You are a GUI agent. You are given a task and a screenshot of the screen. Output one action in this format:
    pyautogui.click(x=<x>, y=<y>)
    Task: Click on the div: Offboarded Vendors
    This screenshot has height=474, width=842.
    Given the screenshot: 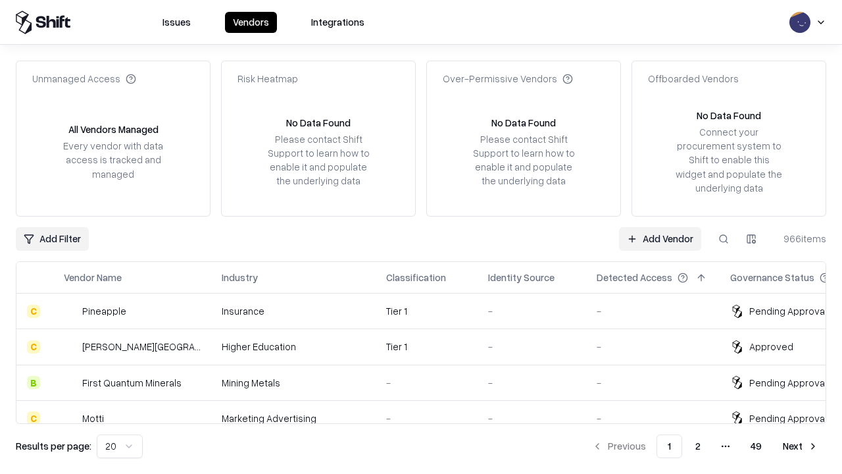 What is the action you would take?
    pyautogui.click(x=694, y=78)
    